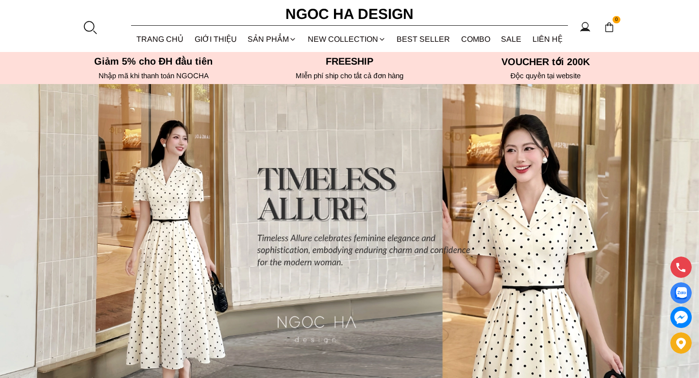  I want to click on h6: MIễn phí ship cho tất cả đơn hàng, so click(349, 76).